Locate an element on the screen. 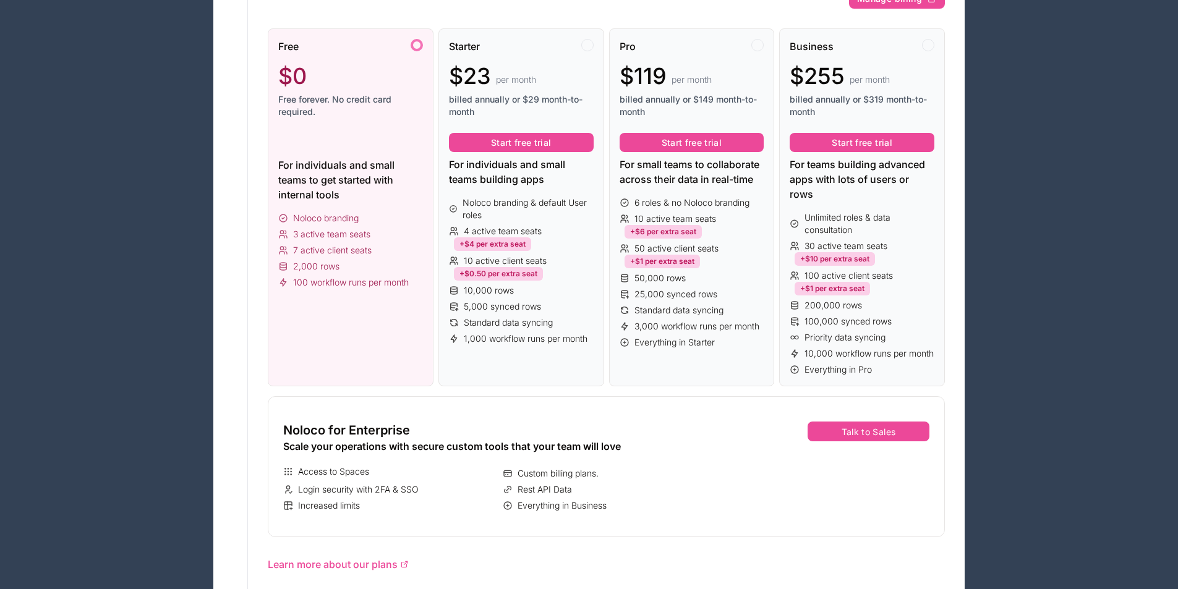 The image size is (1178, 589). span: 50 active client seats is located at coordinates (677, 249).